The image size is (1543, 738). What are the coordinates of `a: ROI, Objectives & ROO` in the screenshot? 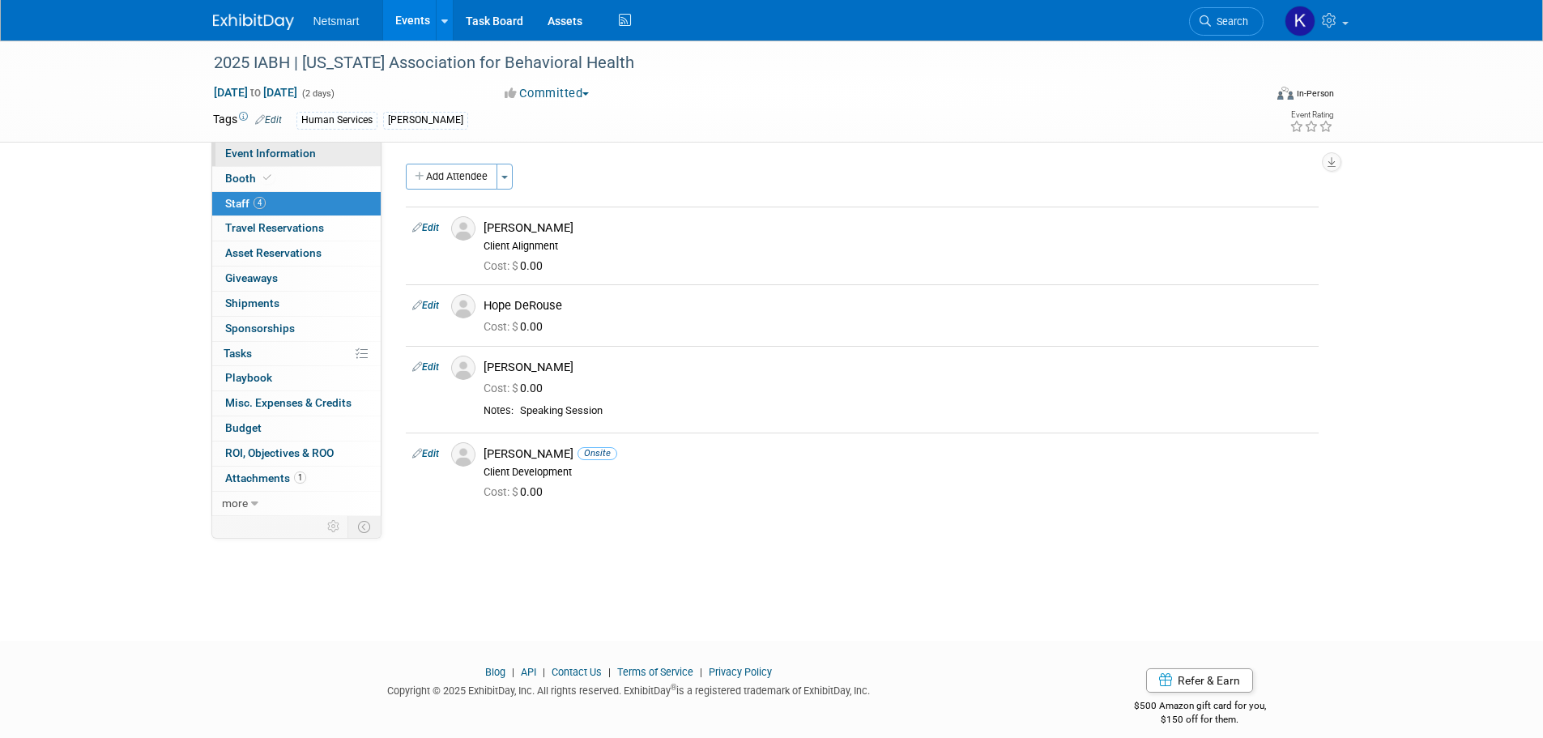 It's located at (296, 453).